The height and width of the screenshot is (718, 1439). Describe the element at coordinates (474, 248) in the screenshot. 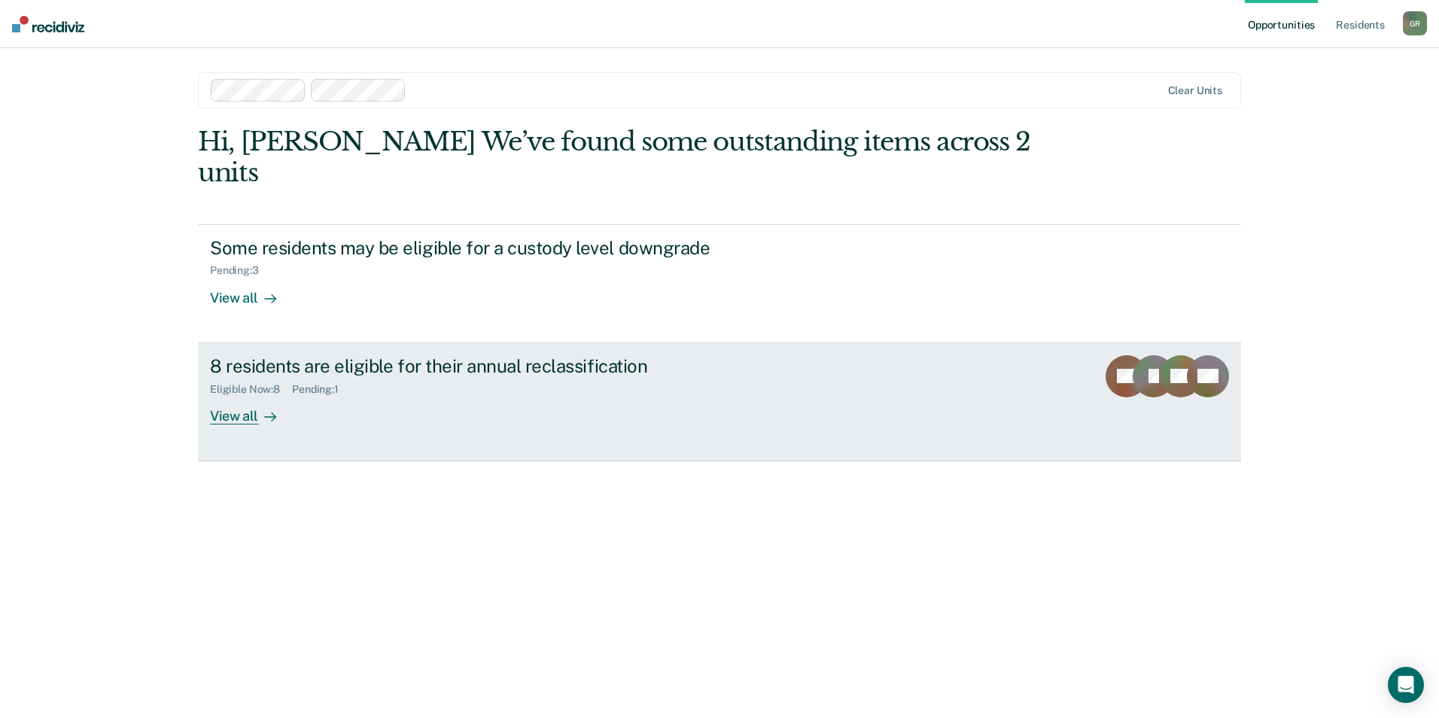

I see `div: Some residents may be eligible for a custody level downgrade` at that location.